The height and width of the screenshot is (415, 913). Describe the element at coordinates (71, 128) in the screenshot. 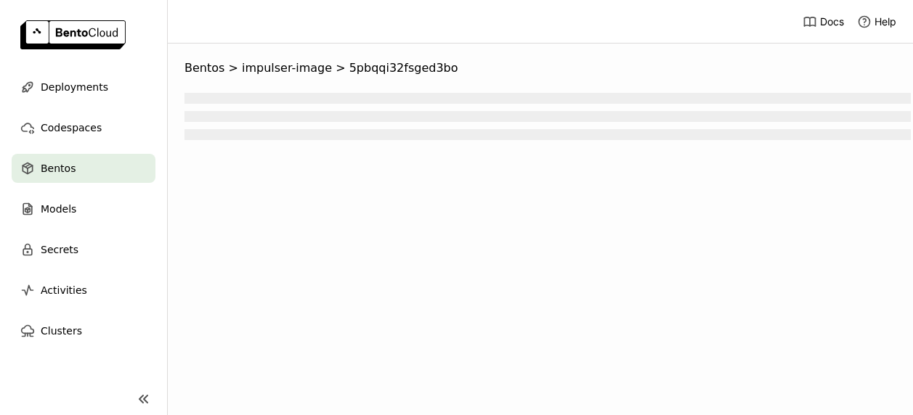

I see `span: Codespaces` at that location.